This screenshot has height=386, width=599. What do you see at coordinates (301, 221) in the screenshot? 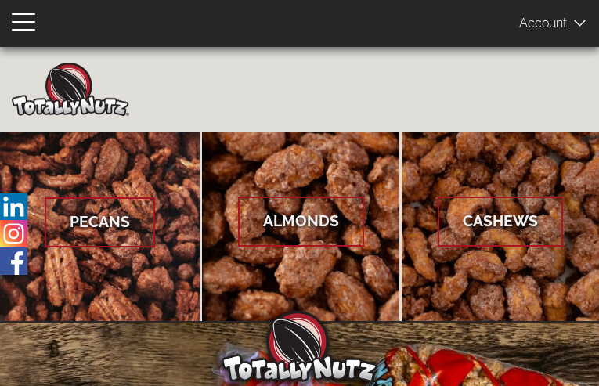
I see `span: Almonds` at bounding box center [301, 221].